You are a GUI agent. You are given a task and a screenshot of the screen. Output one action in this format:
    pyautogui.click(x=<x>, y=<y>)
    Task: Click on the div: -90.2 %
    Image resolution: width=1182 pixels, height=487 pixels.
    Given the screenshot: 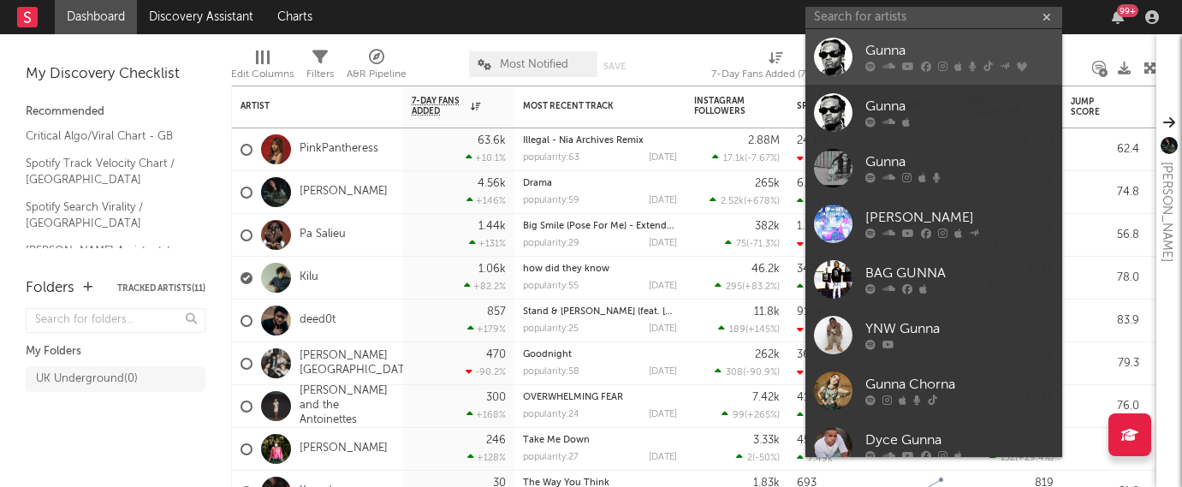 What is the action you would take?
    pyautogui.click(x=485, y=371)
    